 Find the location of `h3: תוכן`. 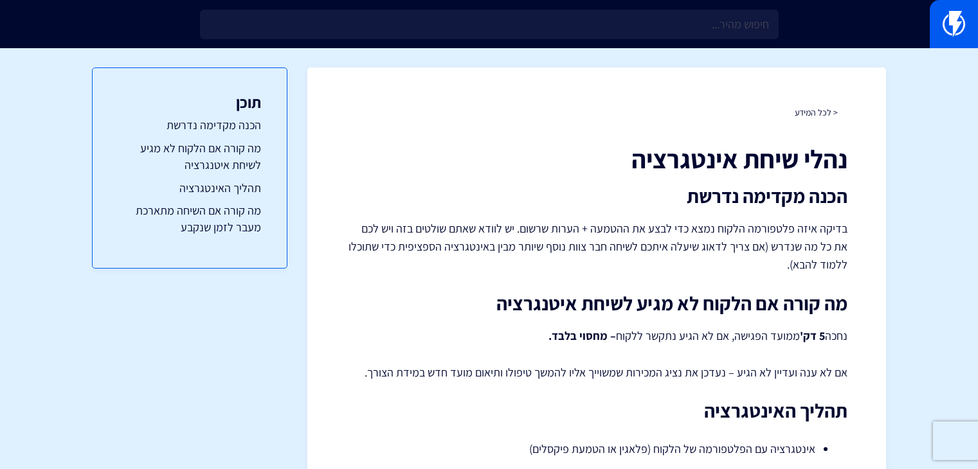

h3: תוכן is located at coordinates (190, 102).